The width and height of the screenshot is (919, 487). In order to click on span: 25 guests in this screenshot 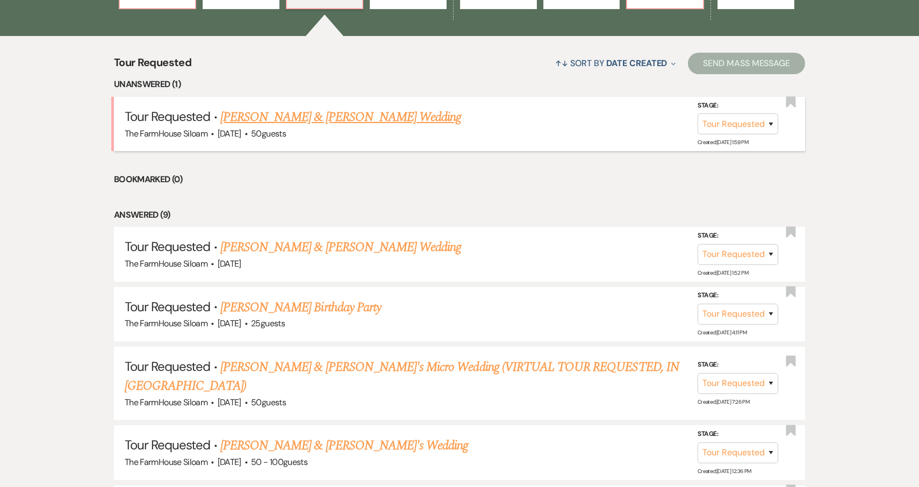, I will do `click(268, 323)`.